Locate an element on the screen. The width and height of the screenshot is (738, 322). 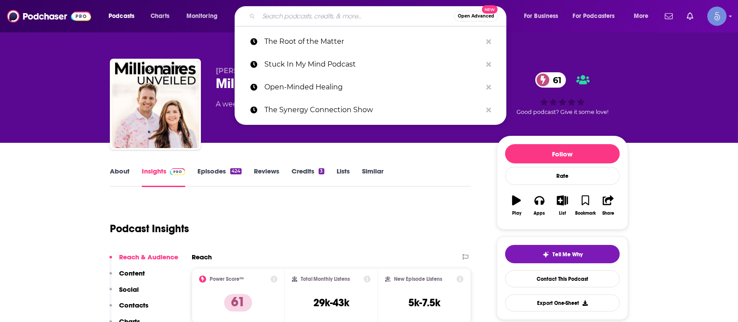
button: Apps is located at coordinates (539, 205).